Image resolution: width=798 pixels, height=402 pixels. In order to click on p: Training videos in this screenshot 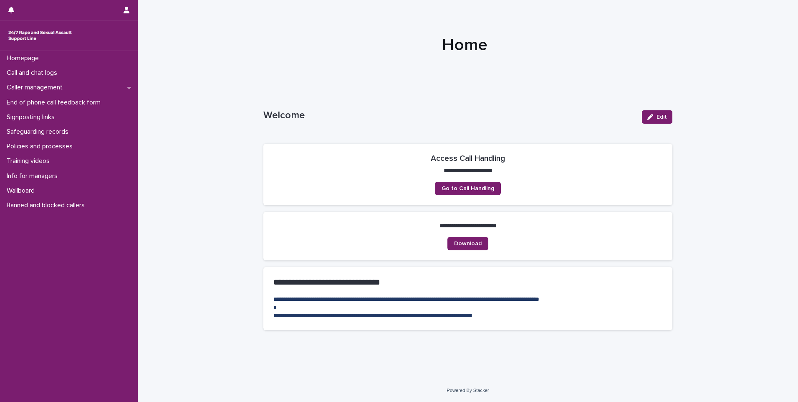, I will do `click(30, 161)`.